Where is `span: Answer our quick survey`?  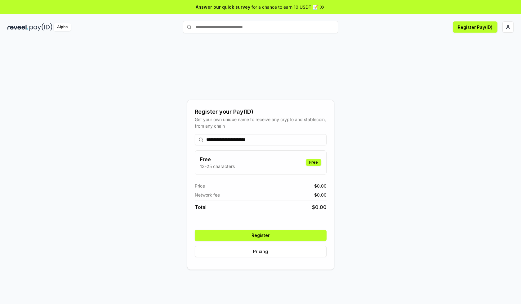 span: Answer our quick survey is located at coordinates (223, 7).